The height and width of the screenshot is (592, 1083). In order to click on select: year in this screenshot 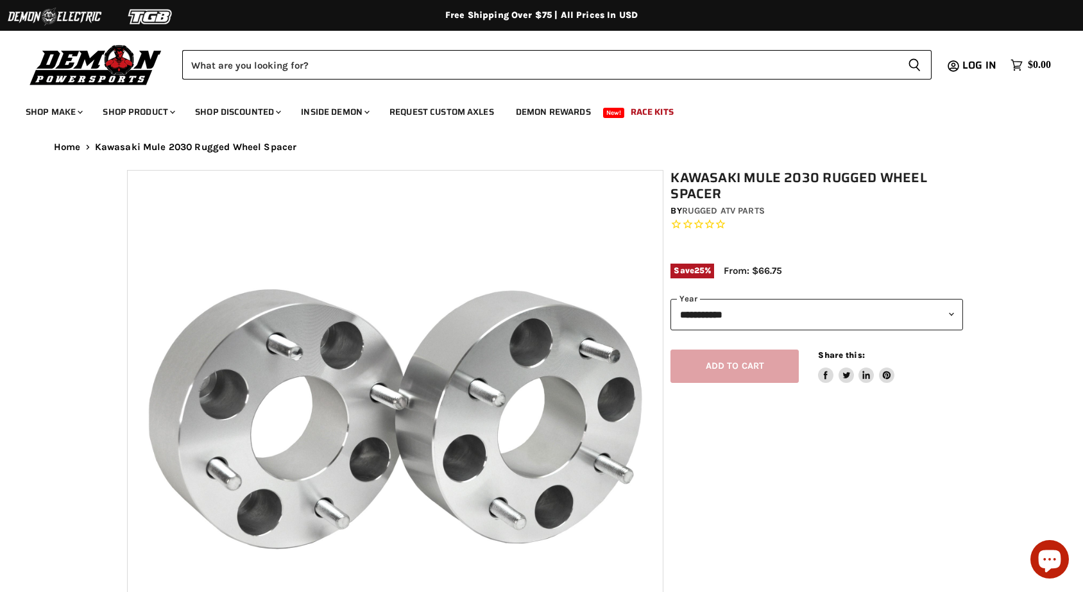, I will do `click(817, 314)`.